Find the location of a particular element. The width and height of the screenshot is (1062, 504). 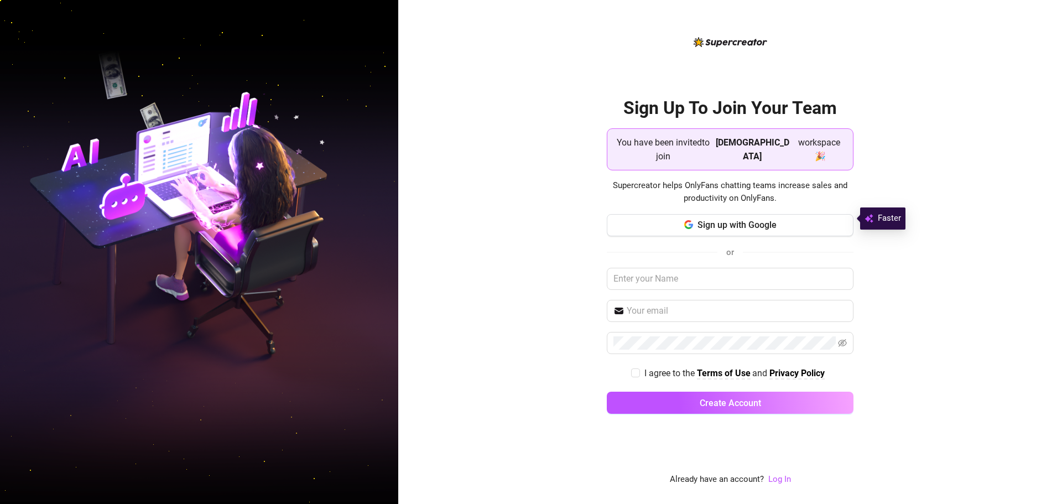

a: Terms of Use is located at coordinates (724, 373).